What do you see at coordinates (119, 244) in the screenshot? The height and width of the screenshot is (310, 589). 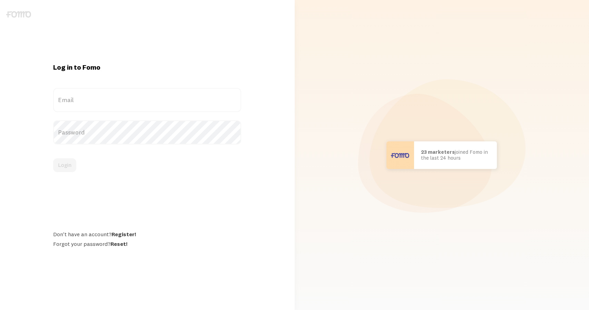 I see `a: Reset!` at bounding box center [119, 244].